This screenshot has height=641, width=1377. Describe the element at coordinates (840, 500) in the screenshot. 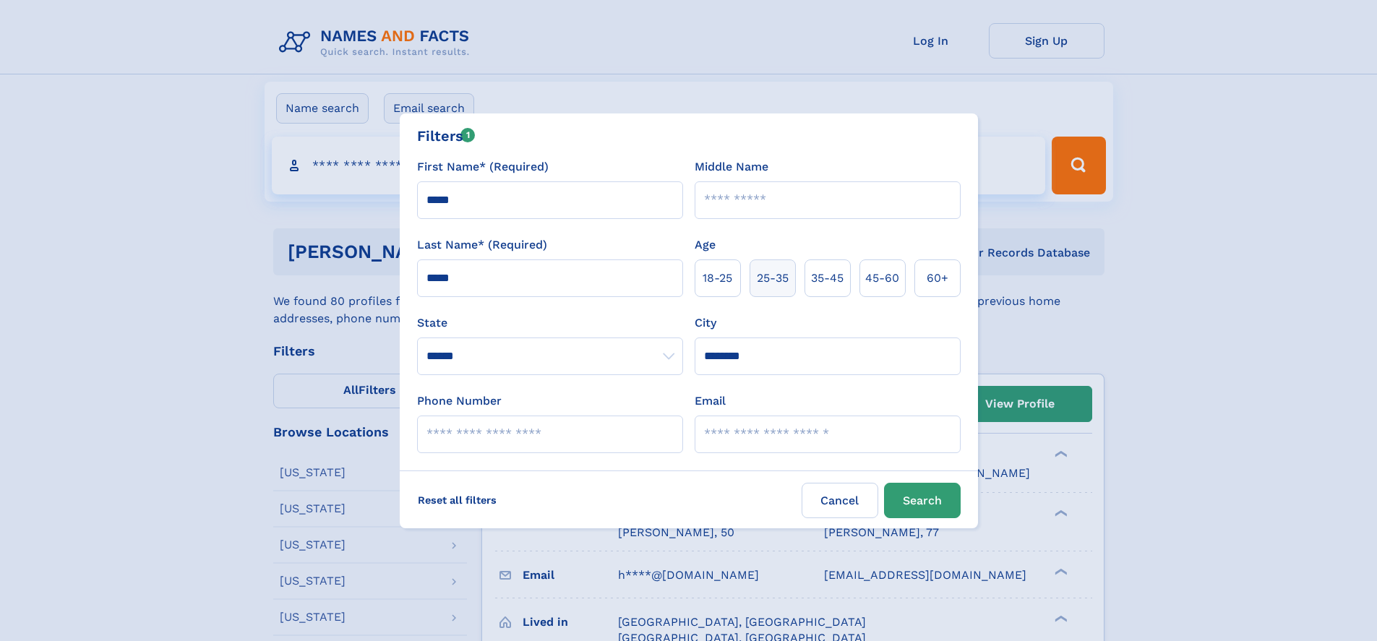

I see `label: Cancel` at that location.